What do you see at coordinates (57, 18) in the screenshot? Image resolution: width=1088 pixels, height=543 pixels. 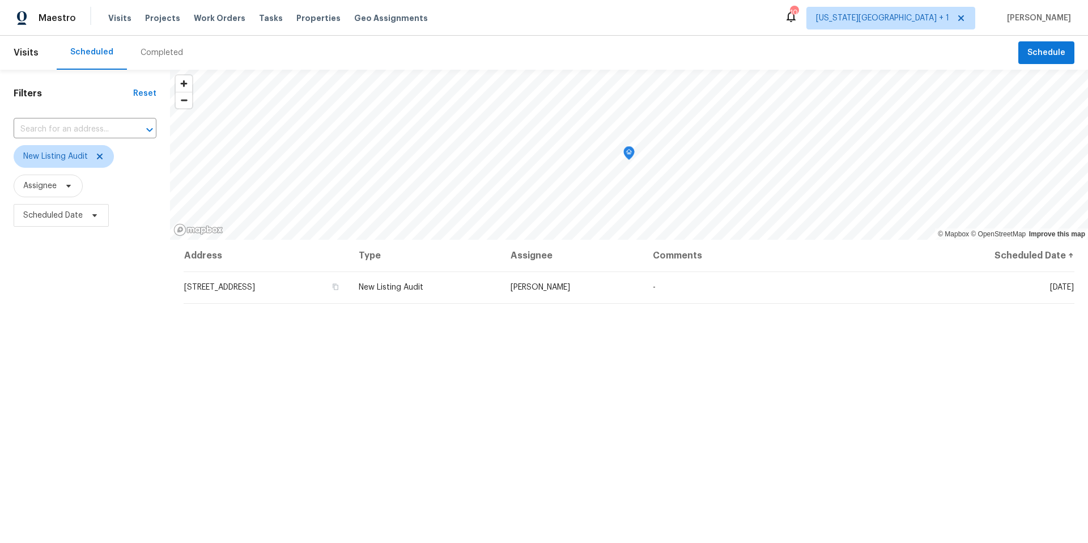 I see `span: Maestro` at bounding box center [57, 18].